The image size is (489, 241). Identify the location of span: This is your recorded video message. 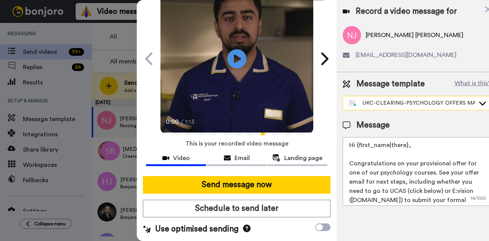
(237, 144).